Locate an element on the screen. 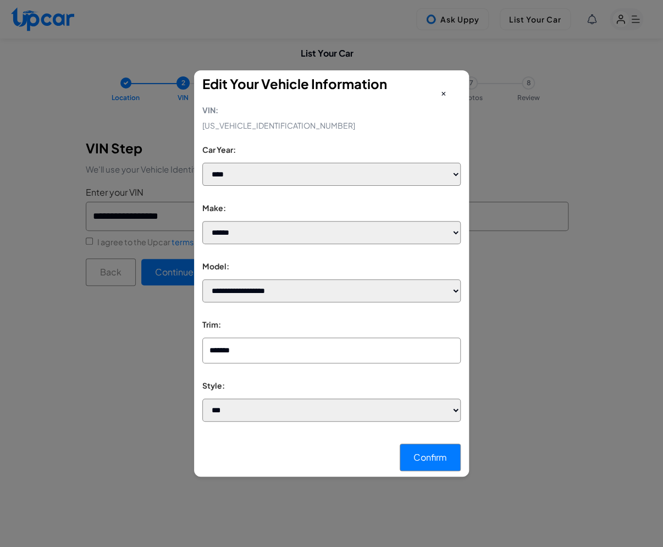 This screenshot has height=547, width=663. strong: VIN: is located at coordinates (331, 110).